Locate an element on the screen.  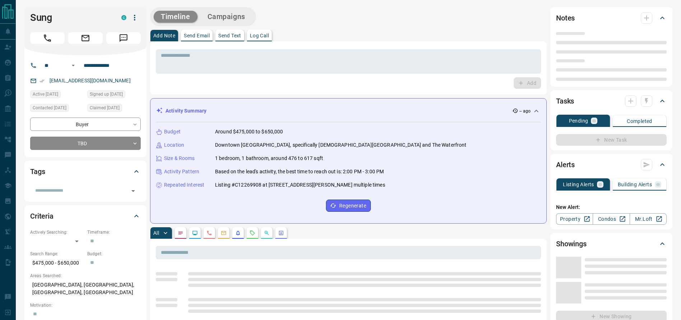
a: Mr.Loft is located at coordinates (648, 219).